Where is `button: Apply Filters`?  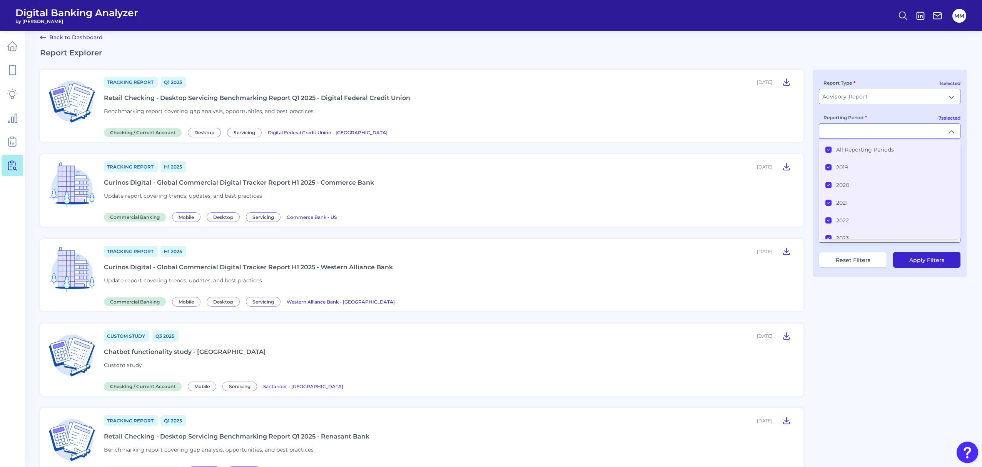
button: Apply Filters is located at coordinates (927, 260).